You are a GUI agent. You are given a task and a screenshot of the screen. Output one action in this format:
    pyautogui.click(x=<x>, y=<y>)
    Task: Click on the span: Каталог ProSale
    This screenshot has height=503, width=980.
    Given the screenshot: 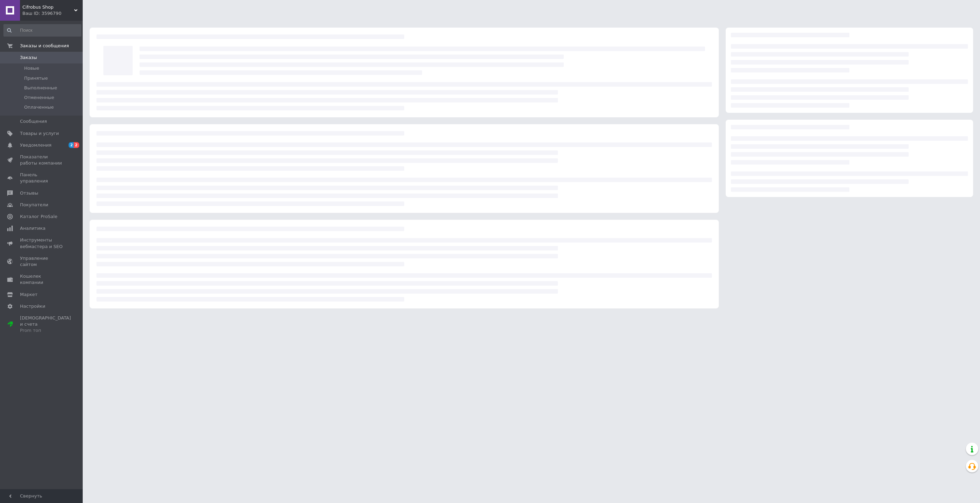 What is the action you would take?
    pyautogui.click(x=39, y=216)
    